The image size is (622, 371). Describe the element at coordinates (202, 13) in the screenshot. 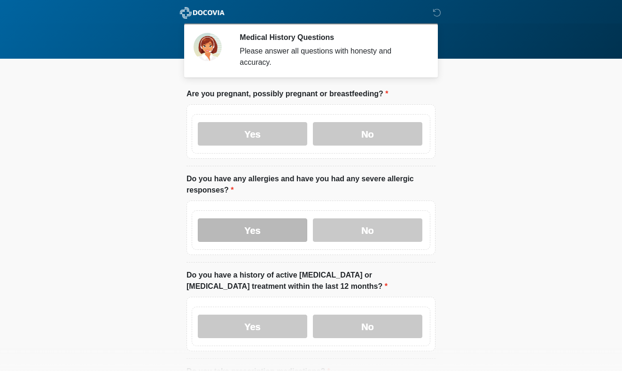

I see `img: Evolve HRT & Wellness Logo` at that location.